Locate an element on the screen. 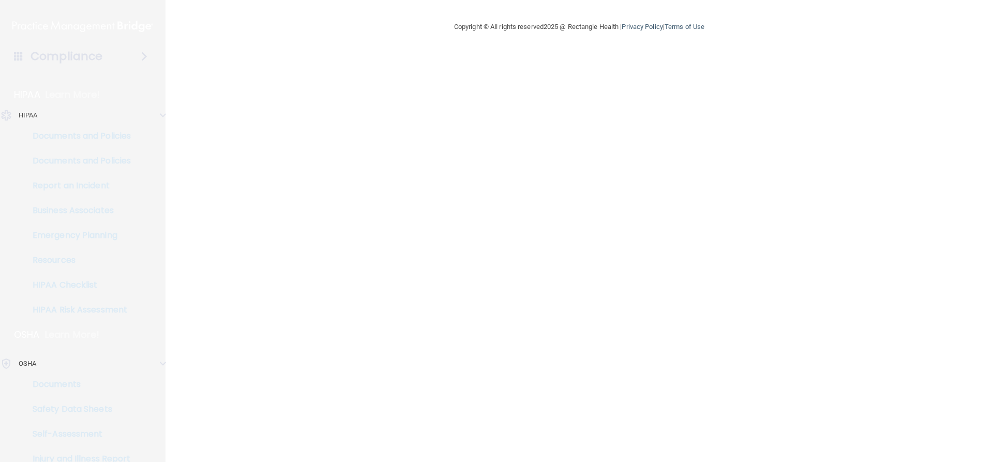 This screenshot has width=993, height=462. div: Copyright © All rights reserved 2025 @ Rectangle Health | | is located at coordinates (579, 27).